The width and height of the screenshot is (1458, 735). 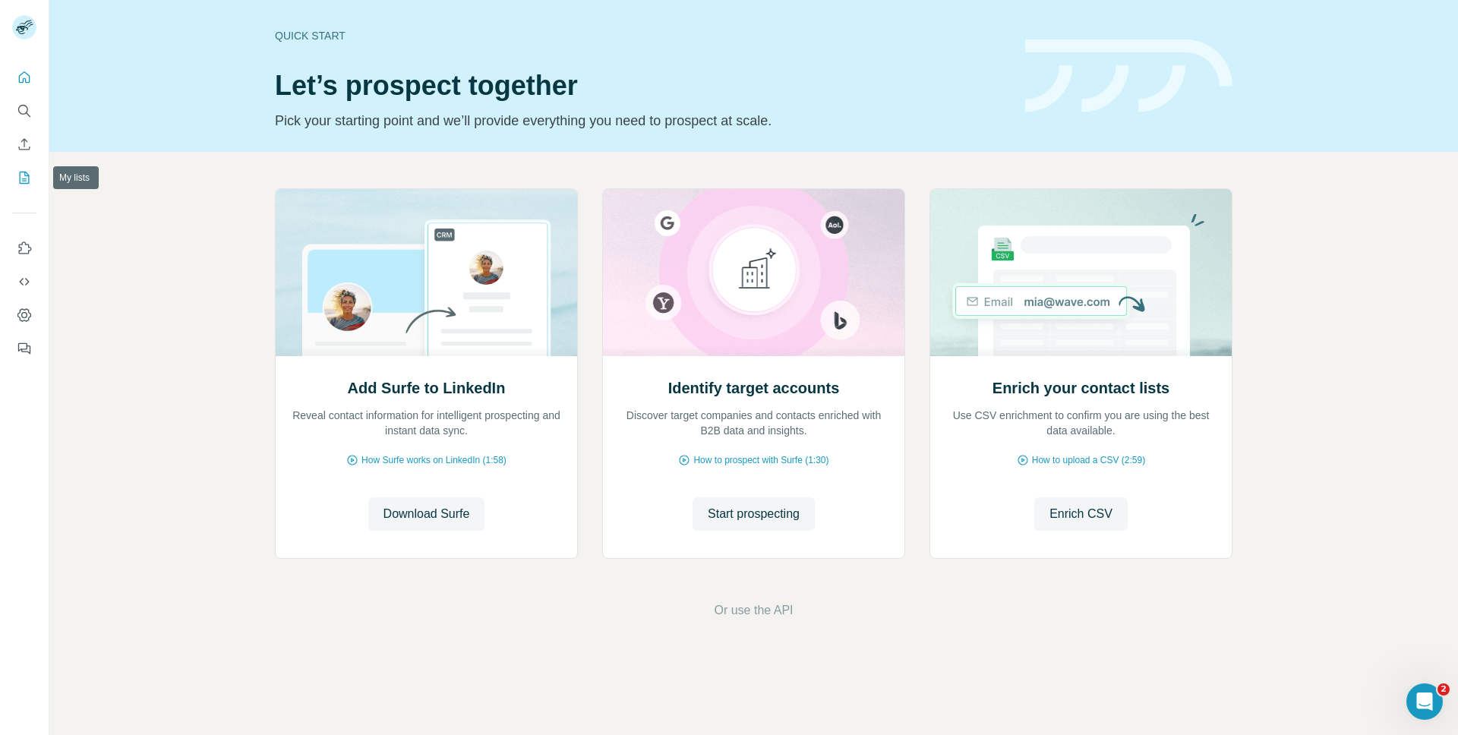 What do you see at coordinates (426, 273) in the screenshot?
I see `img: Add Surfe to LinkedIn` at bounding box center [426, 273].